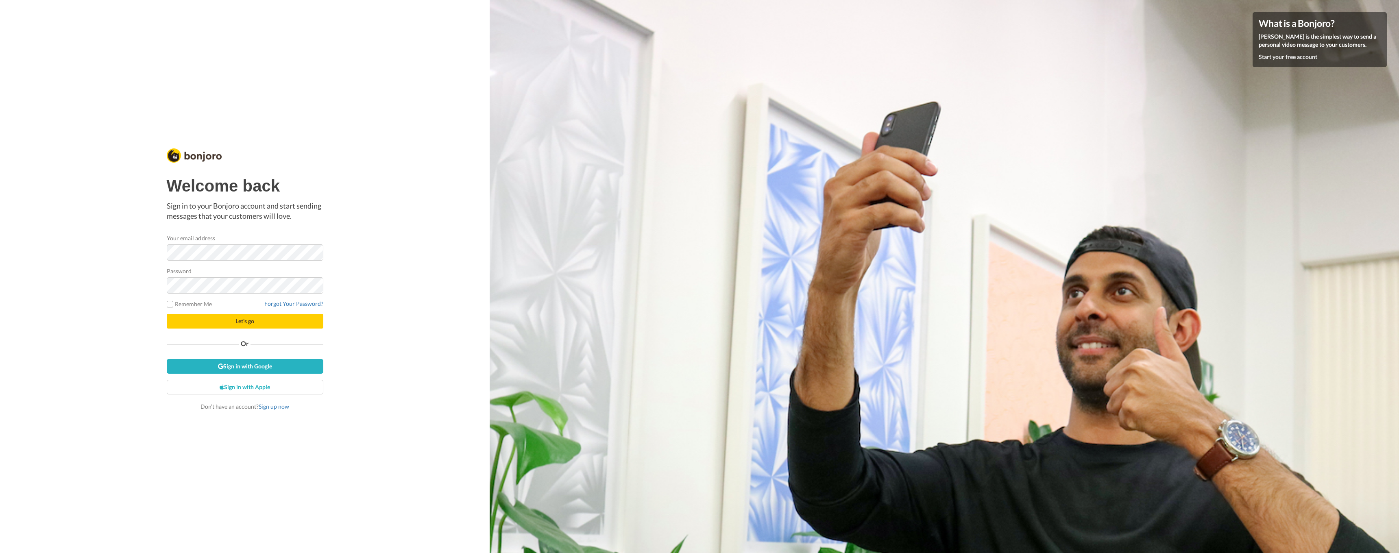  Describe the element at coordinates (245, 387) in the screenshot. I see `a: Sign in with Apple` at that location.